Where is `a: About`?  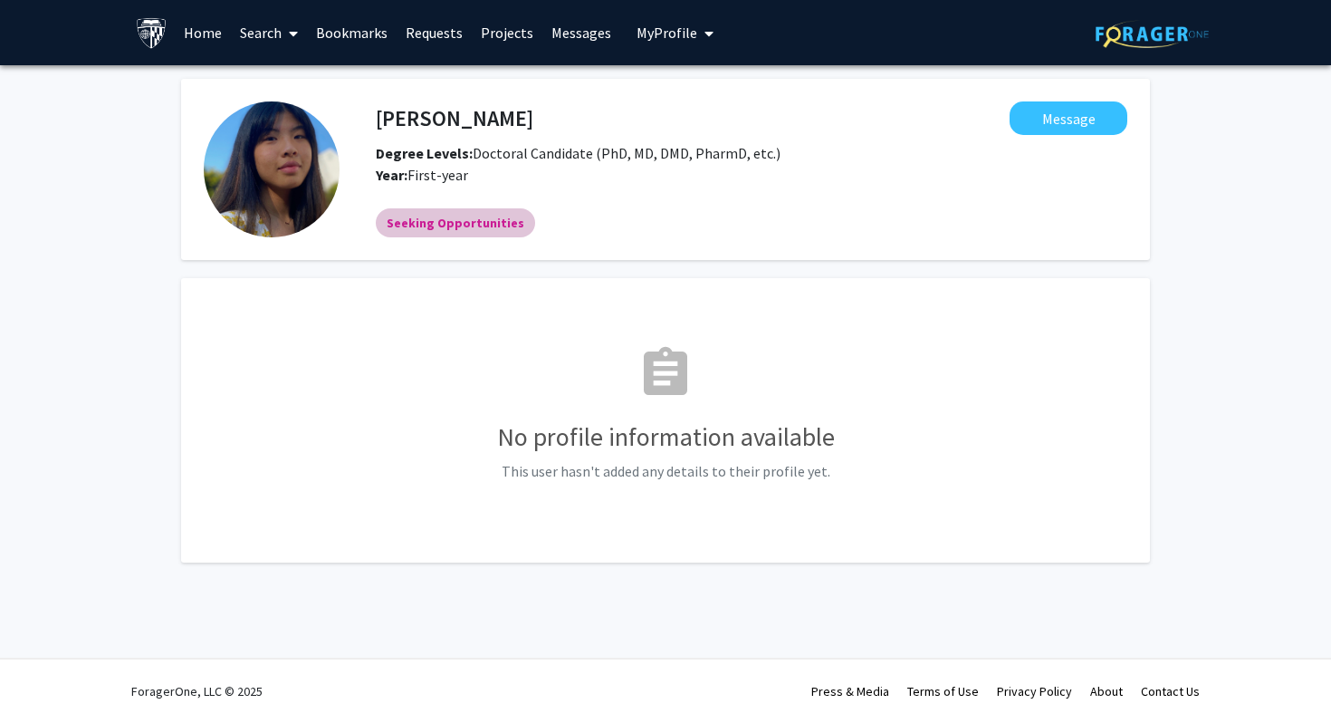 a: About is located at coordinates (1107, 691).